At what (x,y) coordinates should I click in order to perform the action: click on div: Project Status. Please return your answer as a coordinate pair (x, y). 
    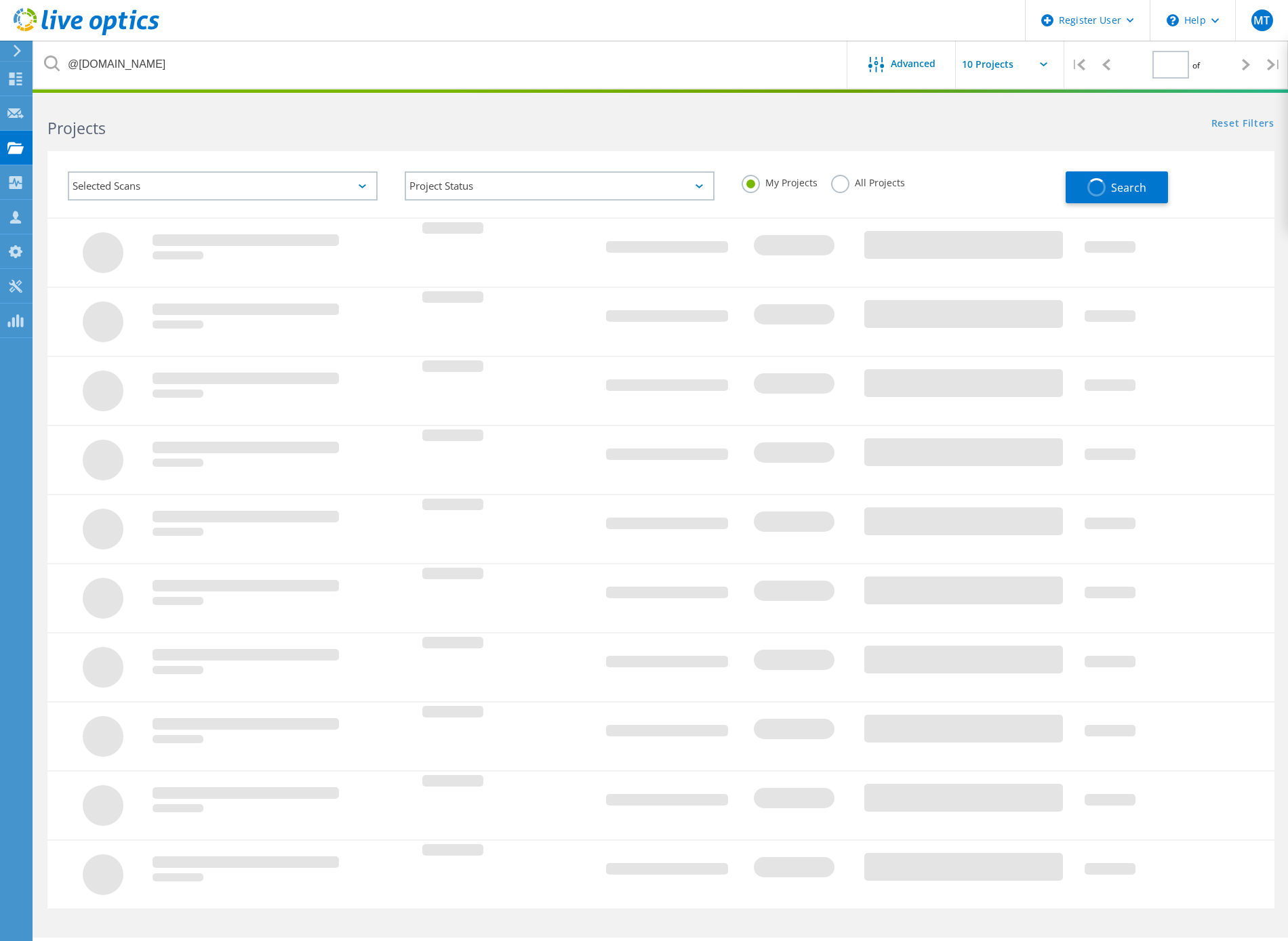
    Looking at the image, I should click on (559, 186).